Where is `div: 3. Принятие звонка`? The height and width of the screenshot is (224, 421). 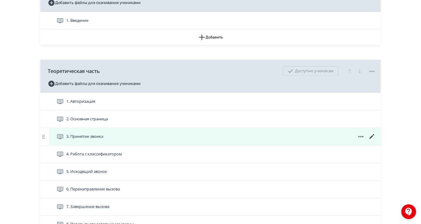
div: 3. Принятие звонка is located at coordinates (211, 137).